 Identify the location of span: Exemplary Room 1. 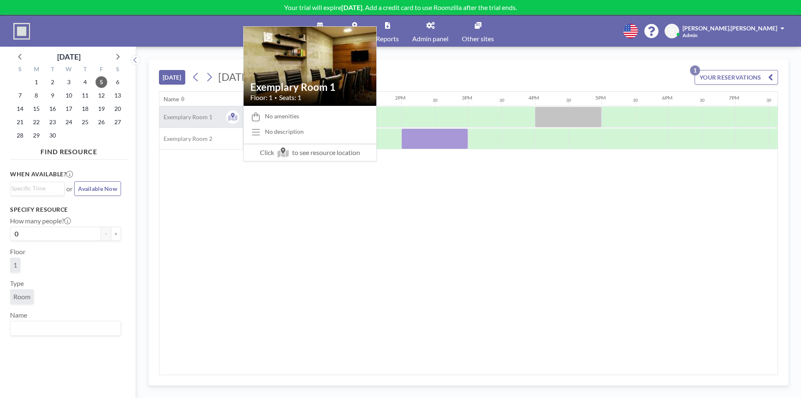
(186, 117).